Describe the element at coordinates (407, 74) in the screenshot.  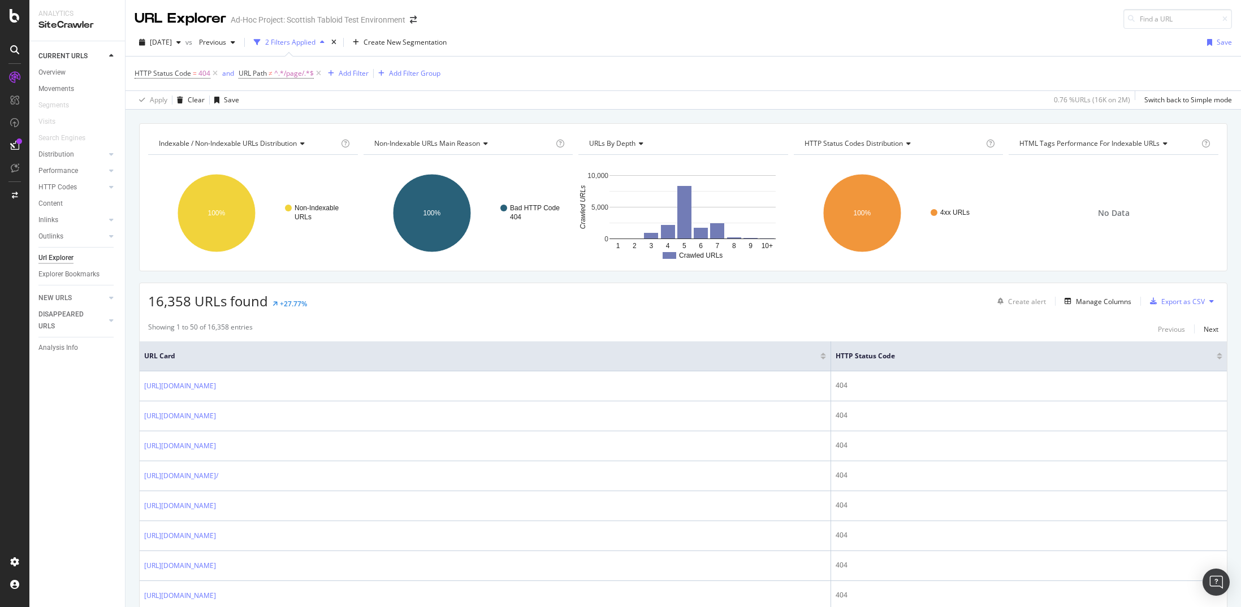
I see `button: Add Filter Group` at that location.